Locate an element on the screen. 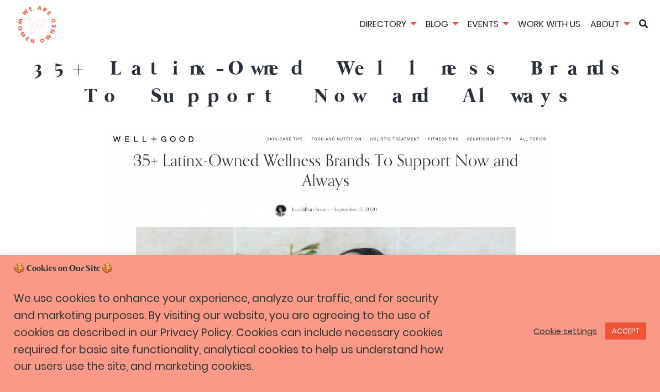 Image resolution: width=660 pixels, height=392 pixels. a: Cookie settings is located at coordinates (565, 332).